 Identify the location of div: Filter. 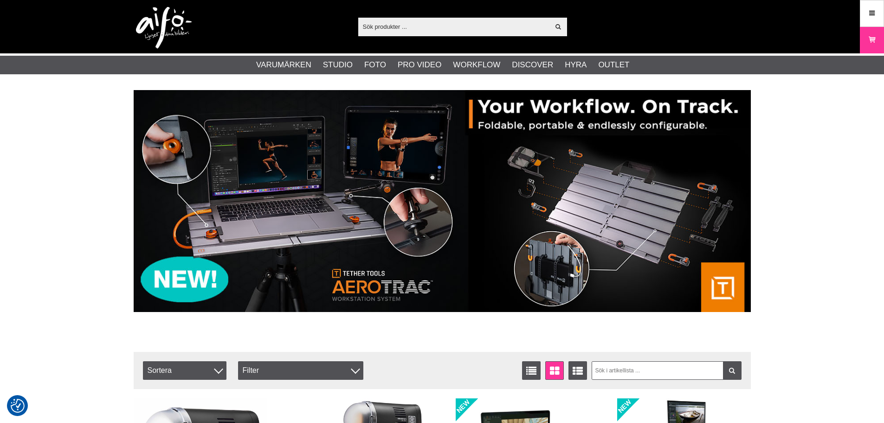
(301, 370).